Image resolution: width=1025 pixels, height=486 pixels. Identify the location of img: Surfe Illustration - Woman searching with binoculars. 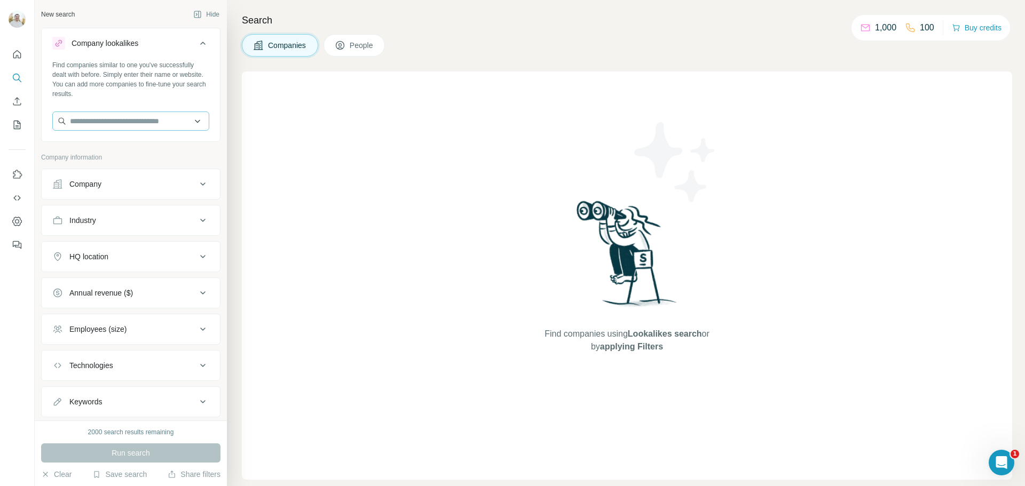
(627, 257).